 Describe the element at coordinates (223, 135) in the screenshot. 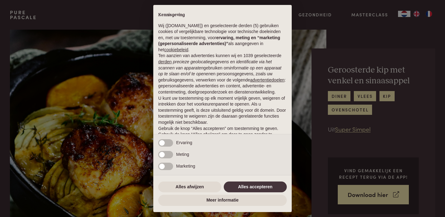

I see `p: Gebruik de knop “Alles accepteren” om toestemming te geven. Gebruik de knop “Alles afwijzen” om d...` at that location.